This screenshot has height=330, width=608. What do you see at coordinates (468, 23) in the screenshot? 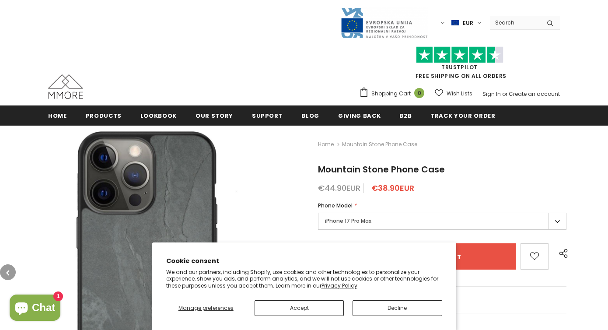
I see `span: EUR` at bounding box center [468, 23].